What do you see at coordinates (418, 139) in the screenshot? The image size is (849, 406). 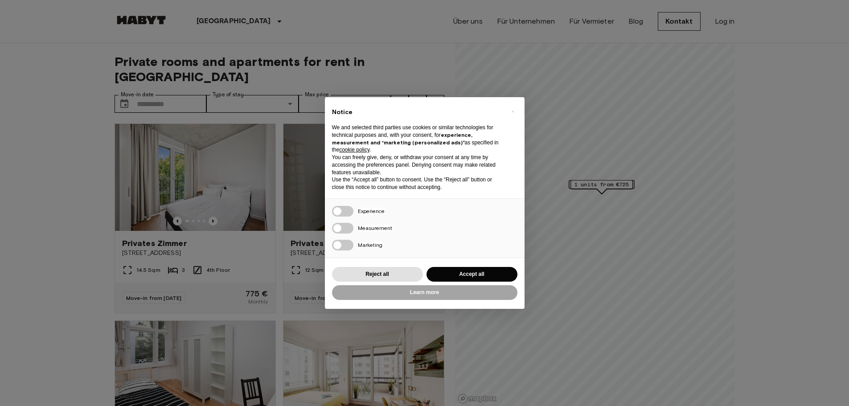 I see `p: We and selected third parties use cookies or similar technologies for technical purposes and, wit...` at bounding box center [418, 139].